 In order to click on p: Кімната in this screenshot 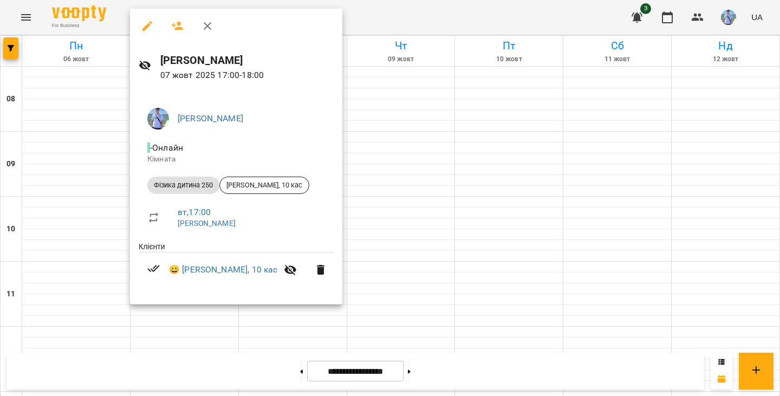, I will do `click(236, 159)`.